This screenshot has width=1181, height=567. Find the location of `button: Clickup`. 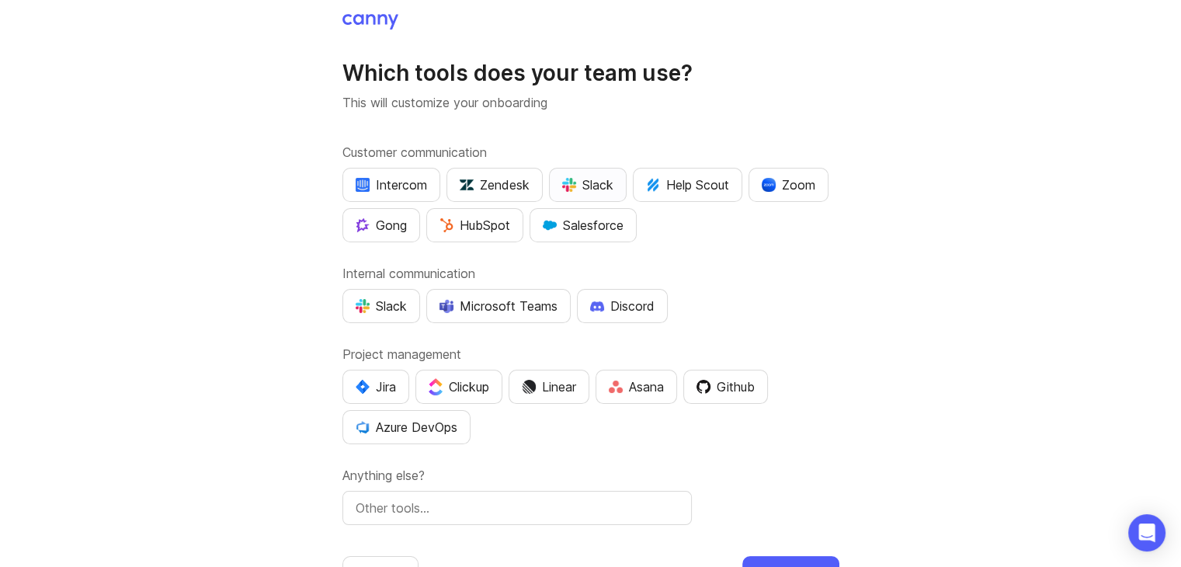

button: Clickup is located at coordinates (459, 387).